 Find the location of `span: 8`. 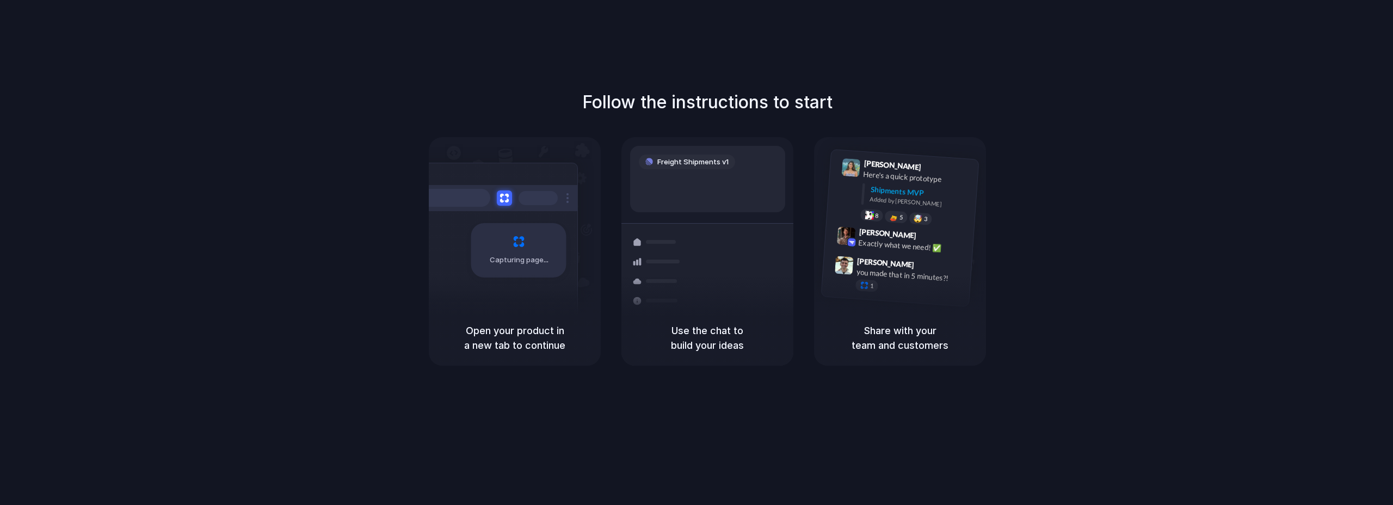

span: 8 is located at coordinates (877, 215).